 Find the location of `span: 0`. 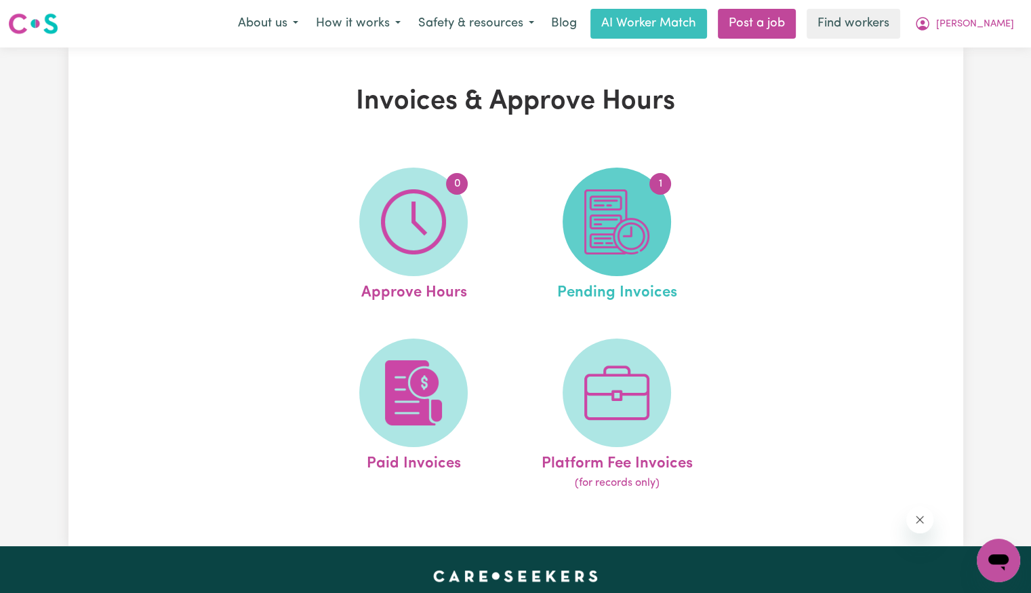

span: 0 is located at coordinates (457, 184).